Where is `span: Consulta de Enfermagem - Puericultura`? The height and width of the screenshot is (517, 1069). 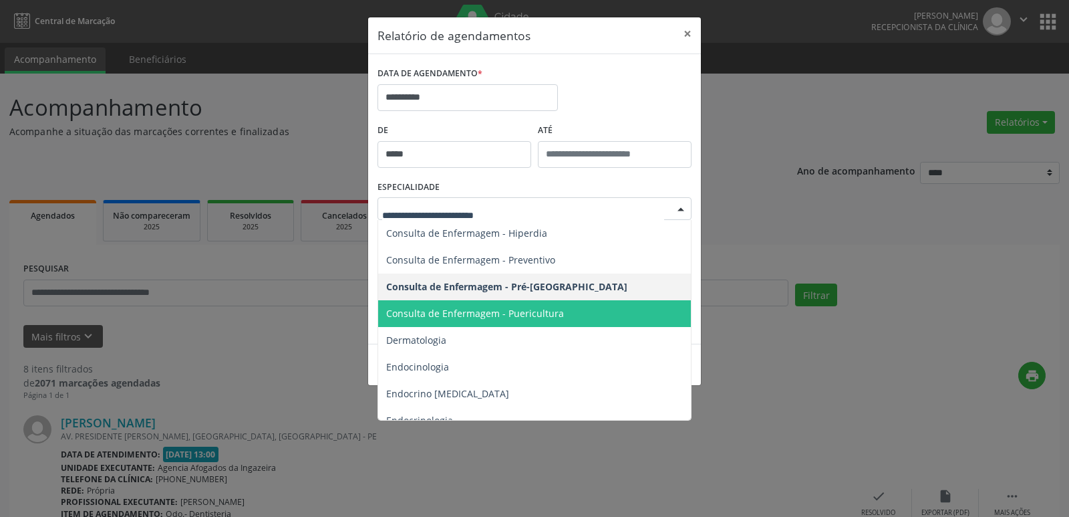 span: Consulta de Enfermagem - Puericultura is located at coordinates (475, 313).